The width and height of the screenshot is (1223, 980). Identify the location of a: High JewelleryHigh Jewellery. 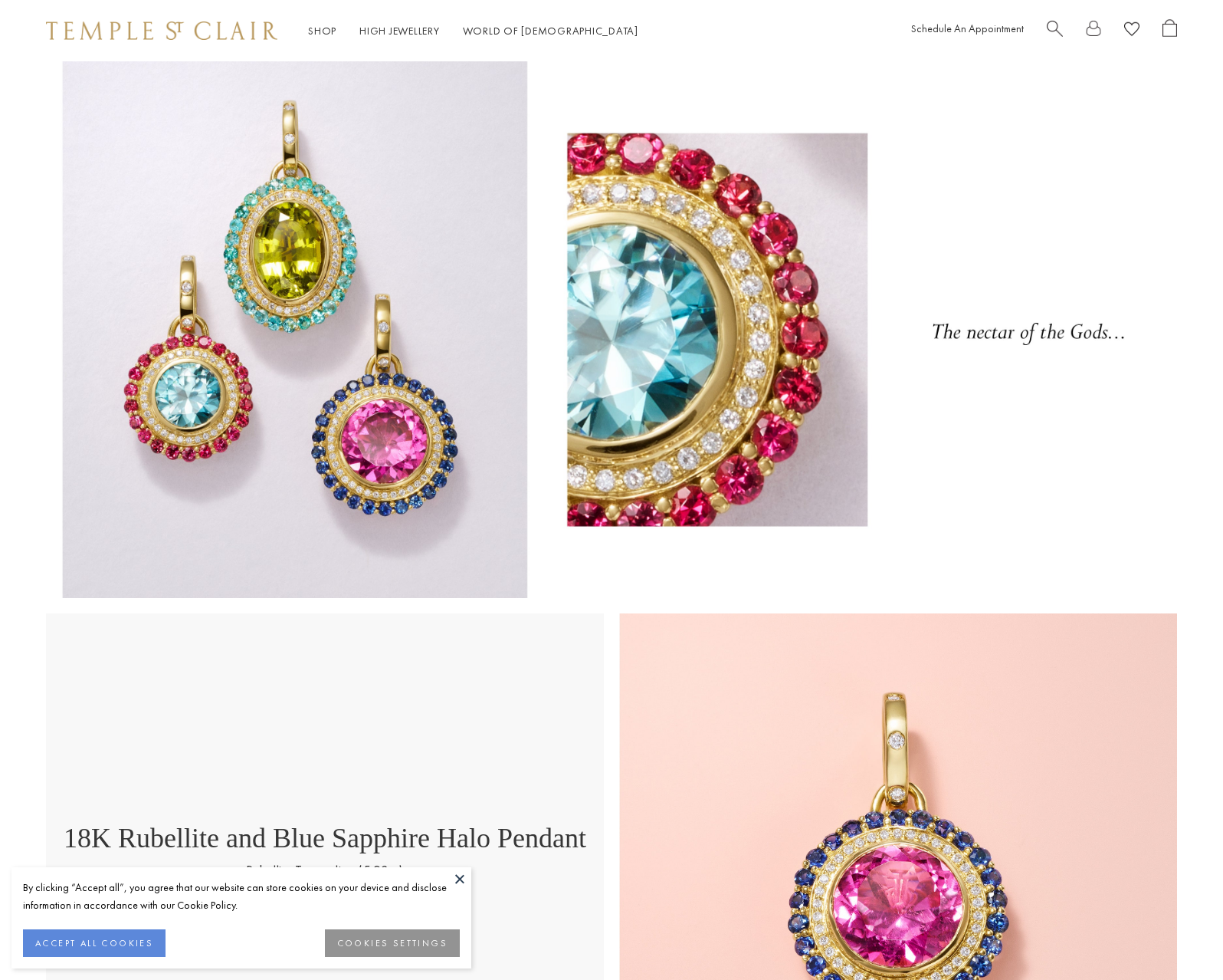
(399, 31).